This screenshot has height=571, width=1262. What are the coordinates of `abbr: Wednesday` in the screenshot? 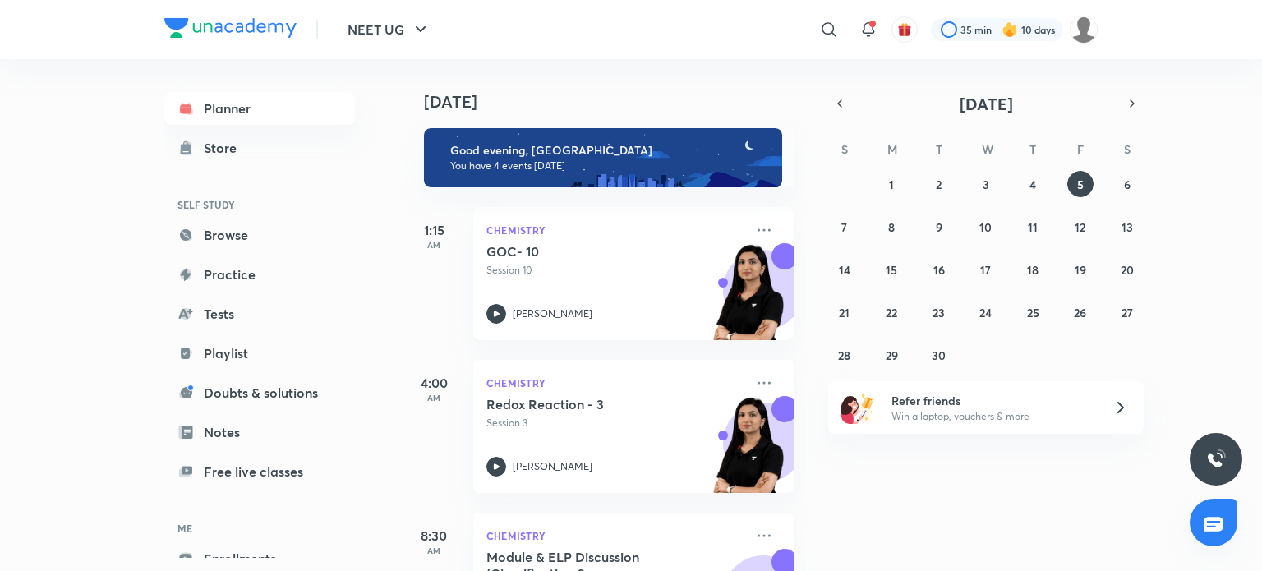 It's located at (988, 149).